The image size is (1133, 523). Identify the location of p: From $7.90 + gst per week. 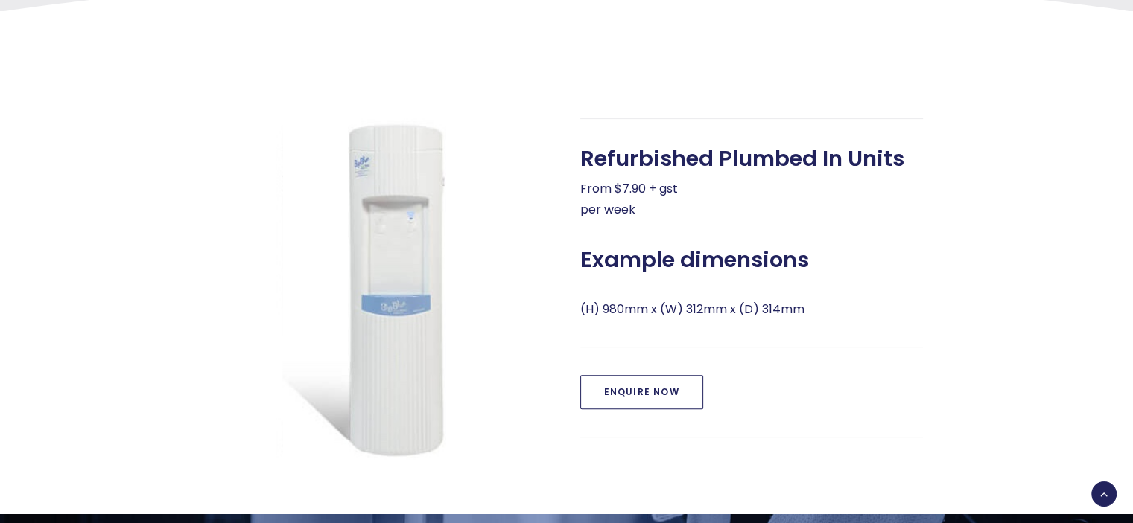
(751, 200).